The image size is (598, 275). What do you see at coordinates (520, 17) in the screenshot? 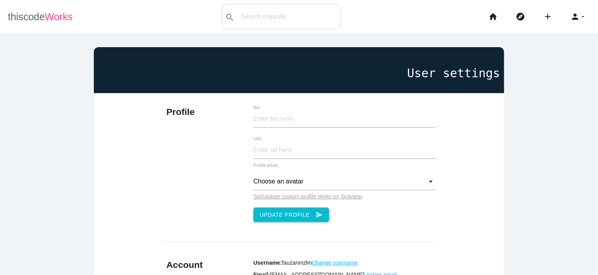
I see `i: explore` at bounding box center [520, 17].